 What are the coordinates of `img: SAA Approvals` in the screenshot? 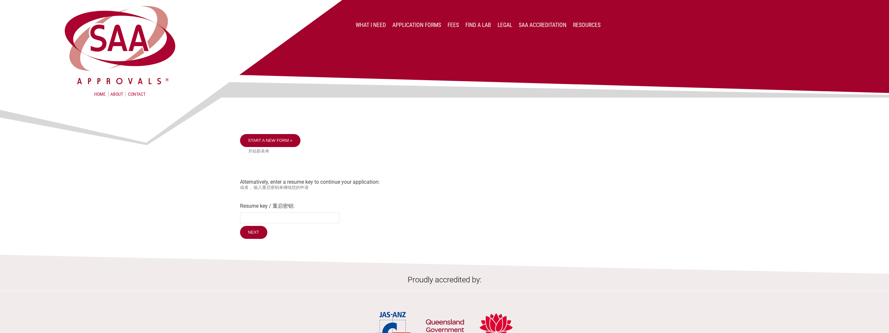 It's located at (120, 45).